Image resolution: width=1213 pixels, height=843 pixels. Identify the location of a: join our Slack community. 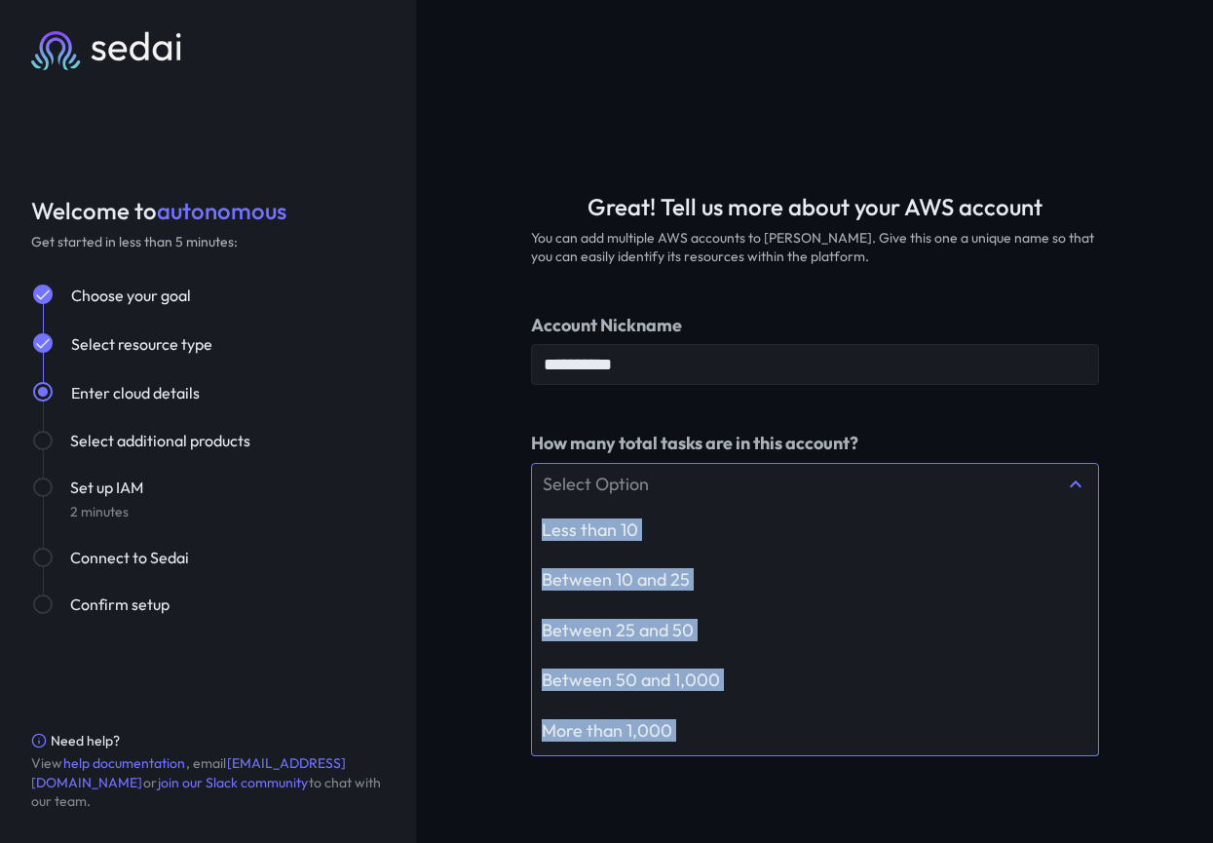
(233, 782).